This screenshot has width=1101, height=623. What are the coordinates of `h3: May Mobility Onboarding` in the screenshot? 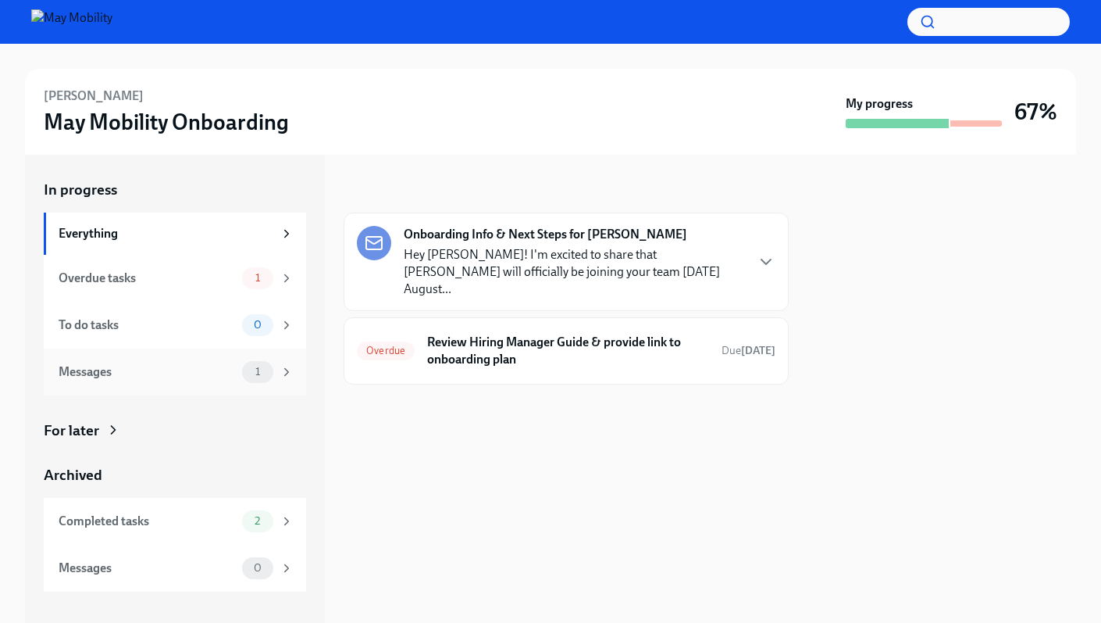 It's located at (166, 122).